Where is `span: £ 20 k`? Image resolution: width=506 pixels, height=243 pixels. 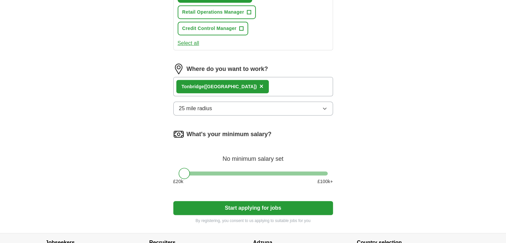 span: £ 20 k is located at coordinates (178, 181).